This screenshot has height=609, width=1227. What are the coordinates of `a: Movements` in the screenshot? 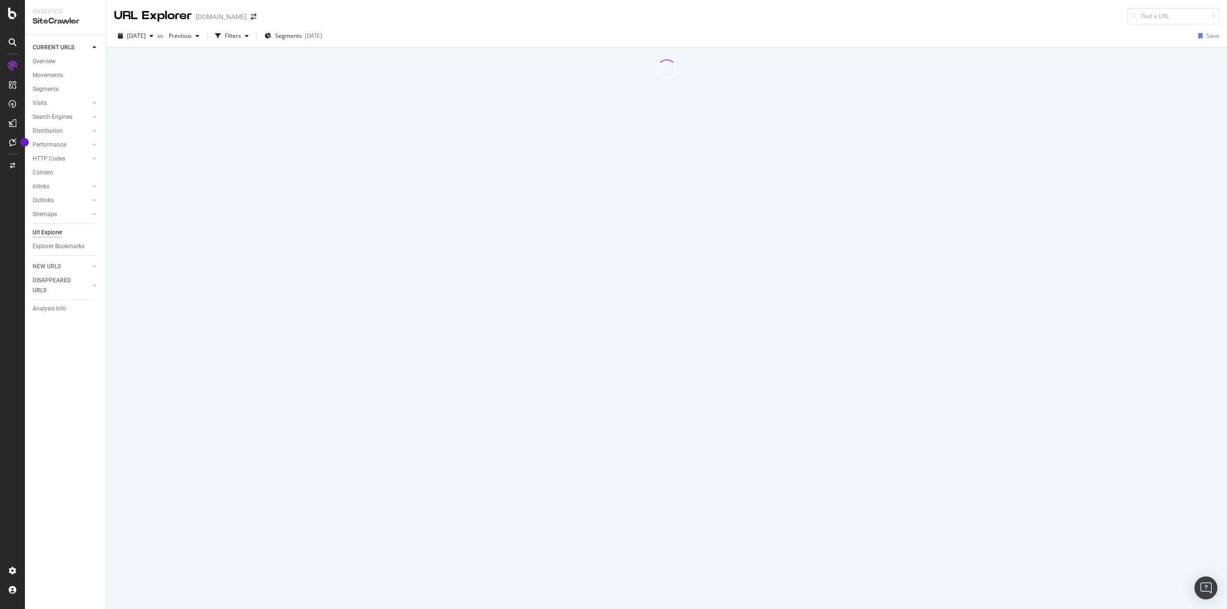 It's located at (66, 75).